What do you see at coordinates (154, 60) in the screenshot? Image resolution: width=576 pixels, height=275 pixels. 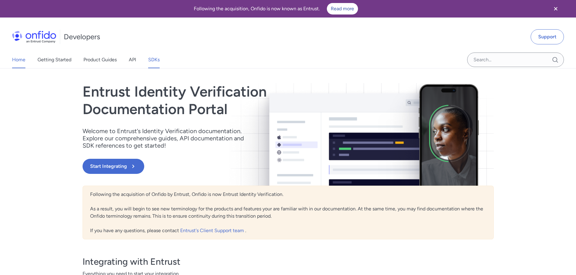 I see `a: SDKs` at bounding box center [154, 60].